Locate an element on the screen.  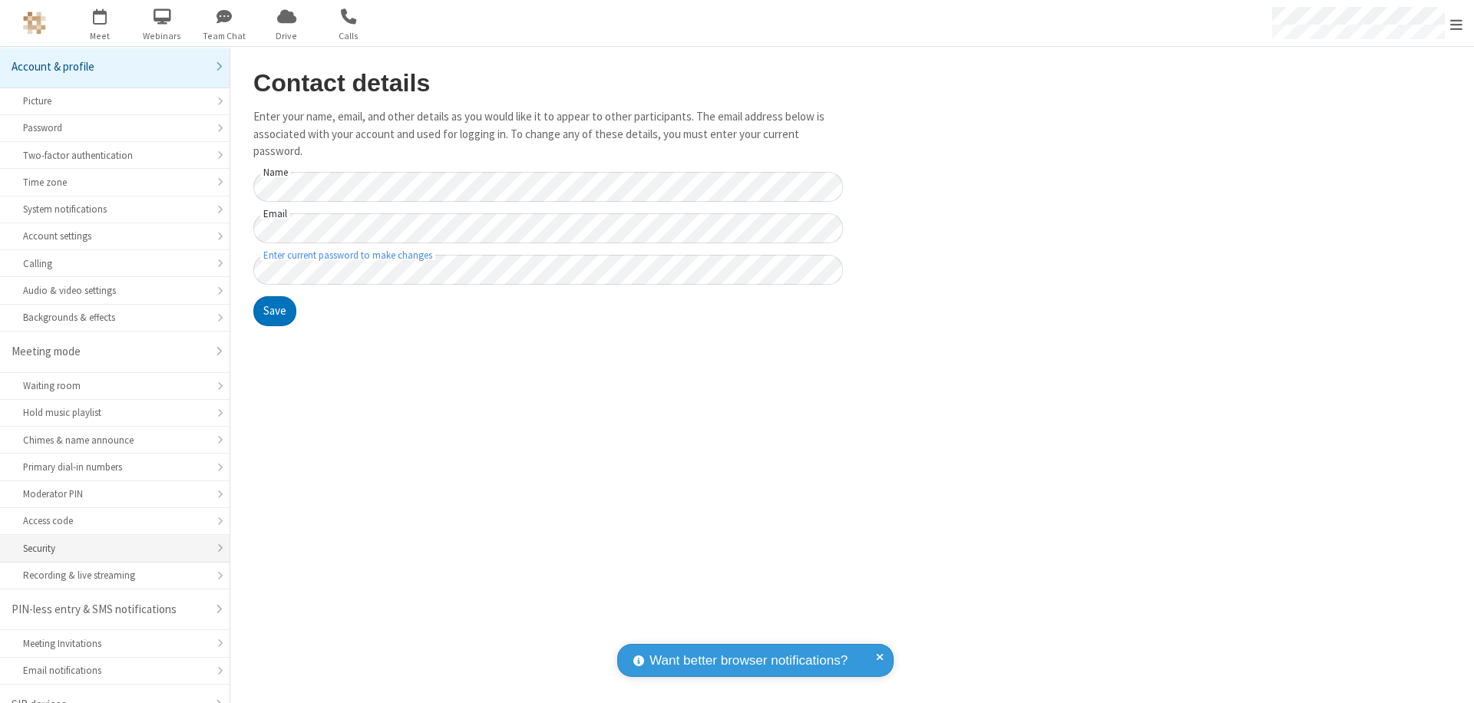
span: Calls is located at coordinates (349, 36).